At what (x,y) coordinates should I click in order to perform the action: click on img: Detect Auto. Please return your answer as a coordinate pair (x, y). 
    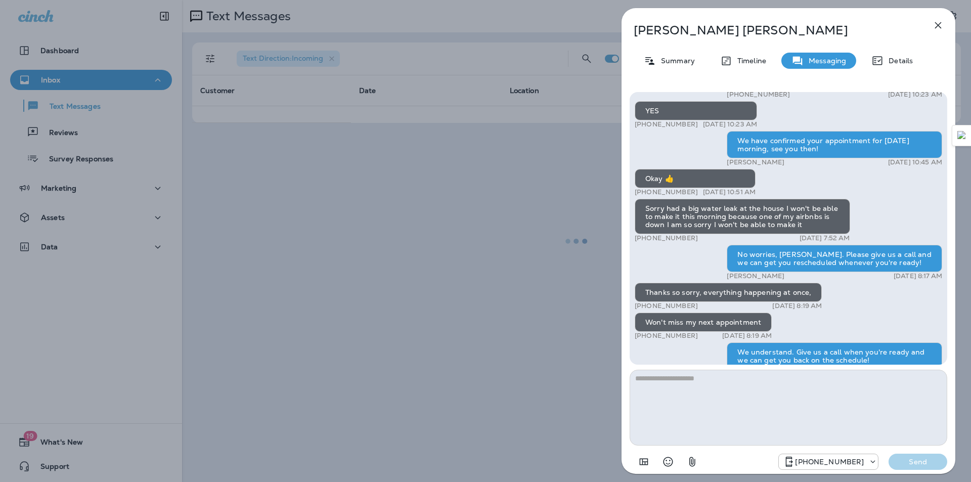
    Looking at the image, I should click on (962, 136).